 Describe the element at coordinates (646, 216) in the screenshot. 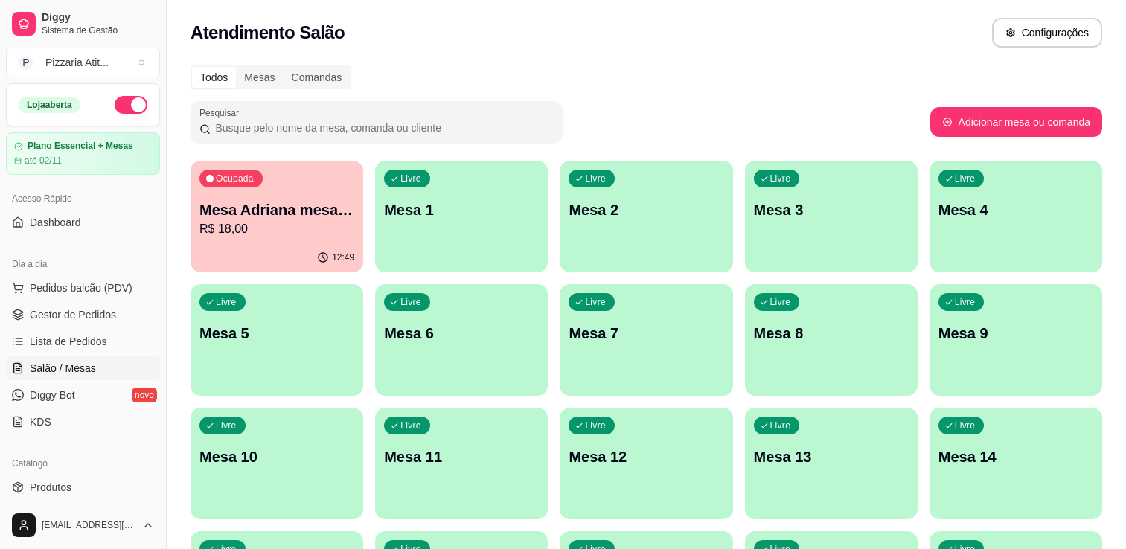

I see `button: LivreMesa 2` at that location.